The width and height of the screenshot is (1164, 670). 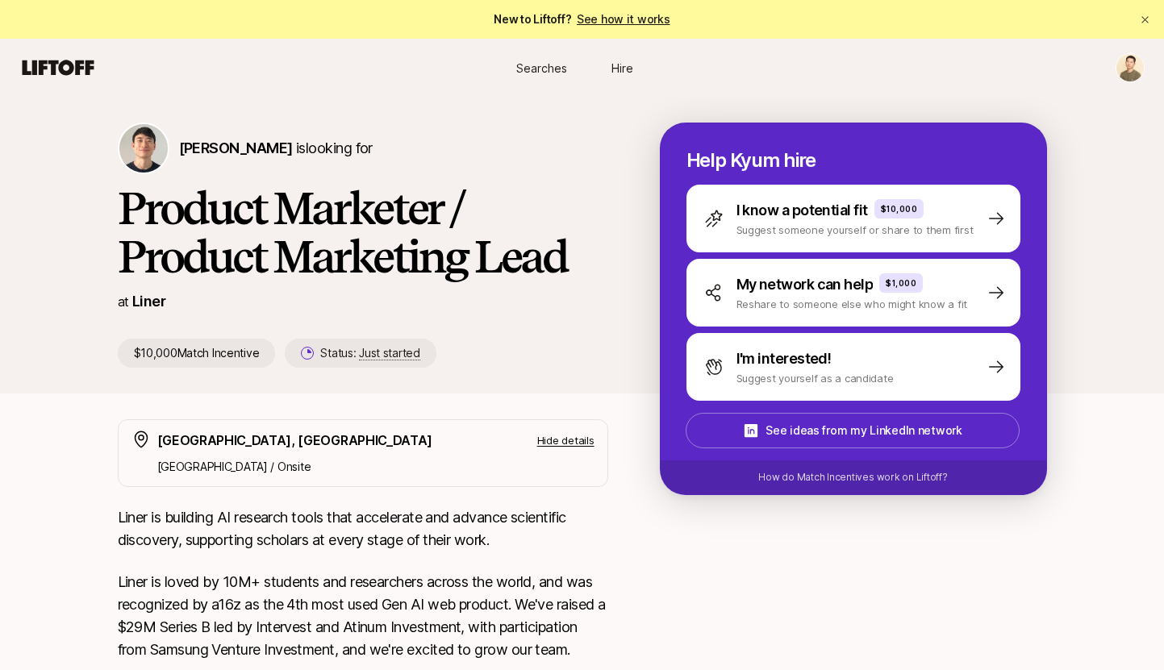 I want to click on a: See how it works, so click(x=624, y=19).